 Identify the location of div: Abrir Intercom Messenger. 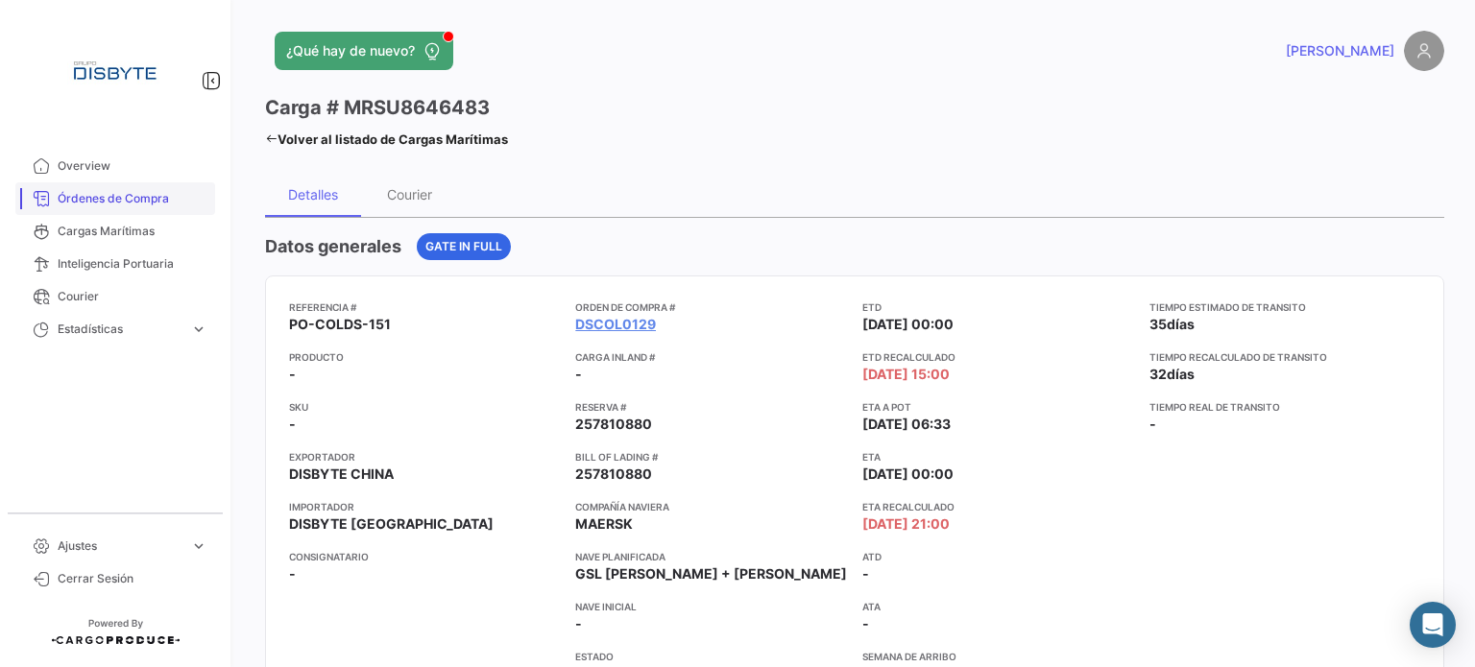
(1433, 625).